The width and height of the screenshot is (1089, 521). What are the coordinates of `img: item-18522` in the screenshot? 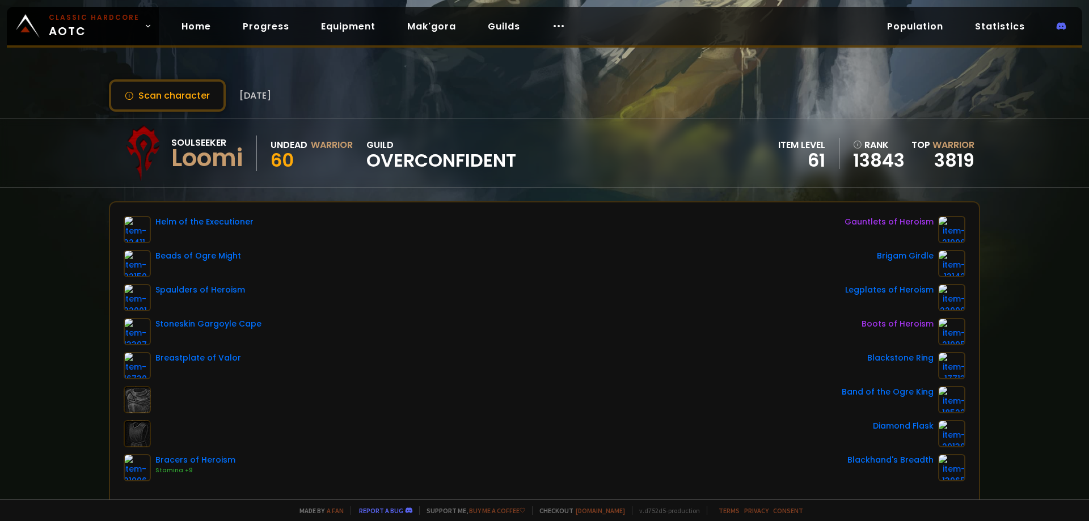 It's located at (952, 400).